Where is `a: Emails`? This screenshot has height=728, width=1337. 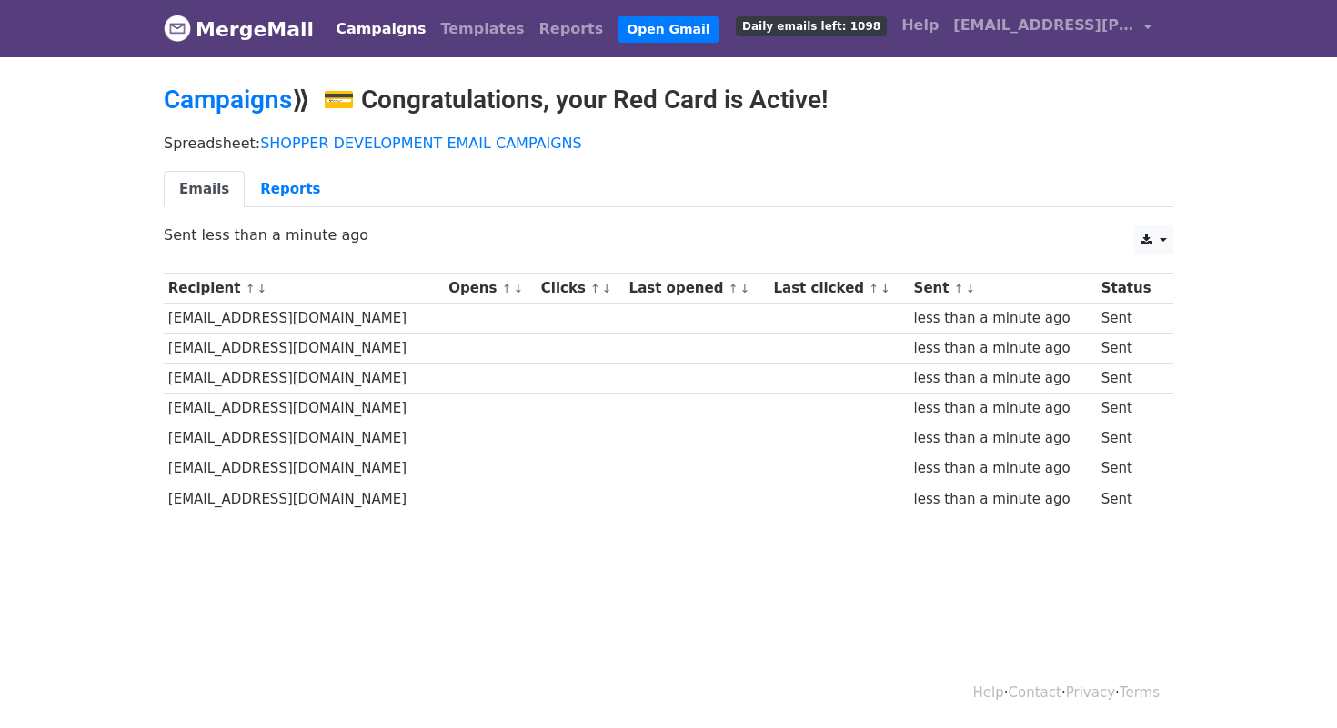 a: Emails is located at coordinates (204, 189).